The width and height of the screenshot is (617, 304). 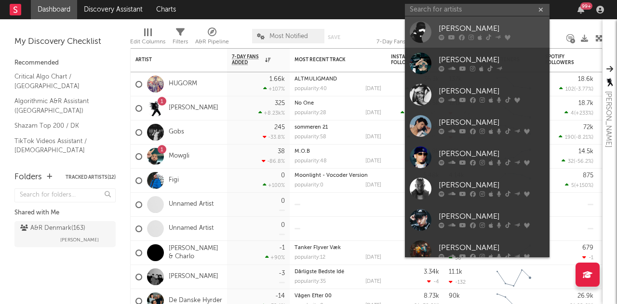 What do you see at coordinates (281, 151) in the screenshot?
I see `div: 38` at bounding box center [281, 151].